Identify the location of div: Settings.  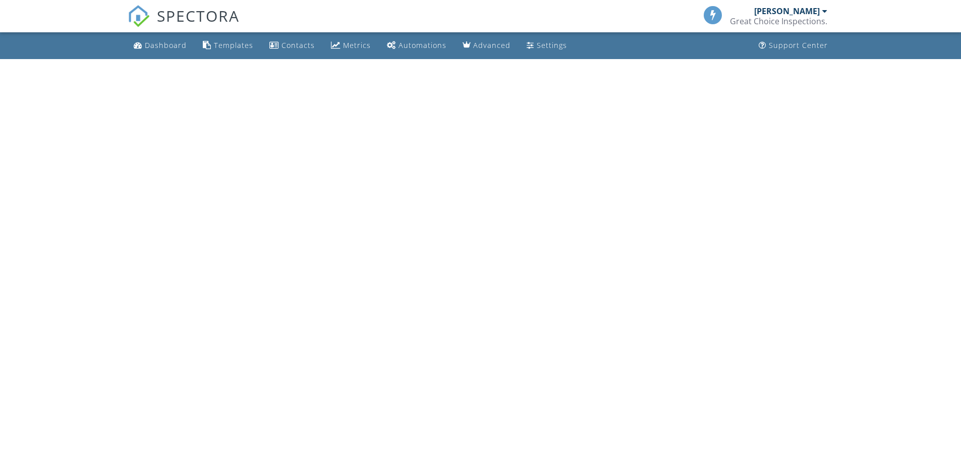
(552, 45).